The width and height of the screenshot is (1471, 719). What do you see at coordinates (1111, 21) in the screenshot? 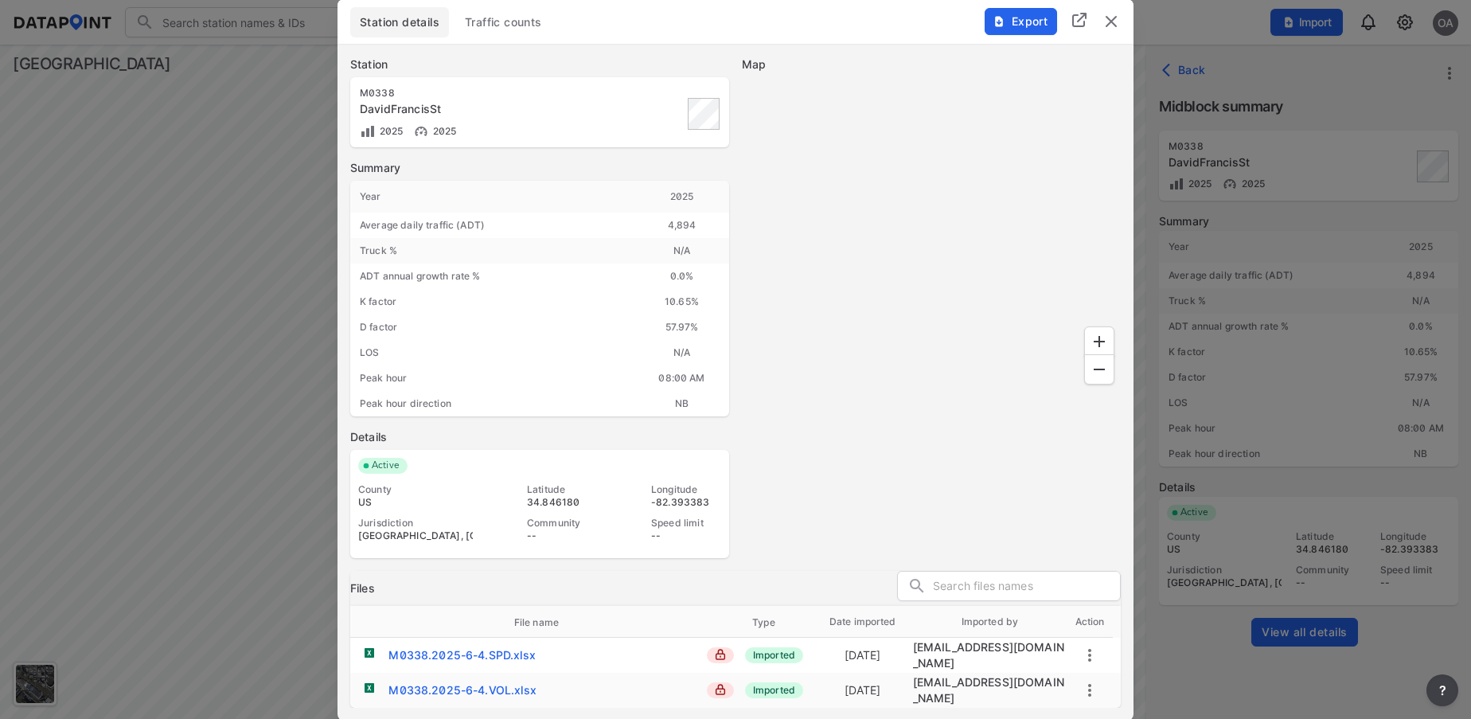
I see `button: delete` at bounding box center [1111, 21].